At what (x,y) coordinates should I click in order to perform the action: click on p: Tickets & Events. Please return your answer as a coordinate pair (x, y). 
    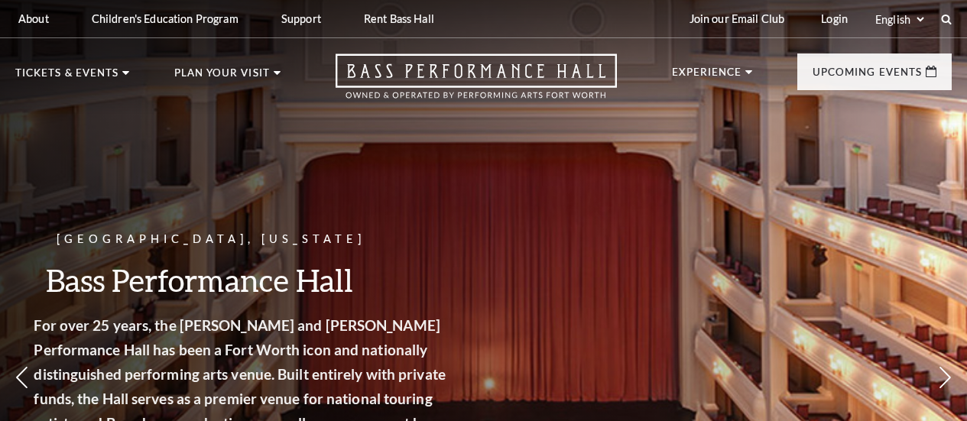
    Looking at the image, I should click on (67, 77).